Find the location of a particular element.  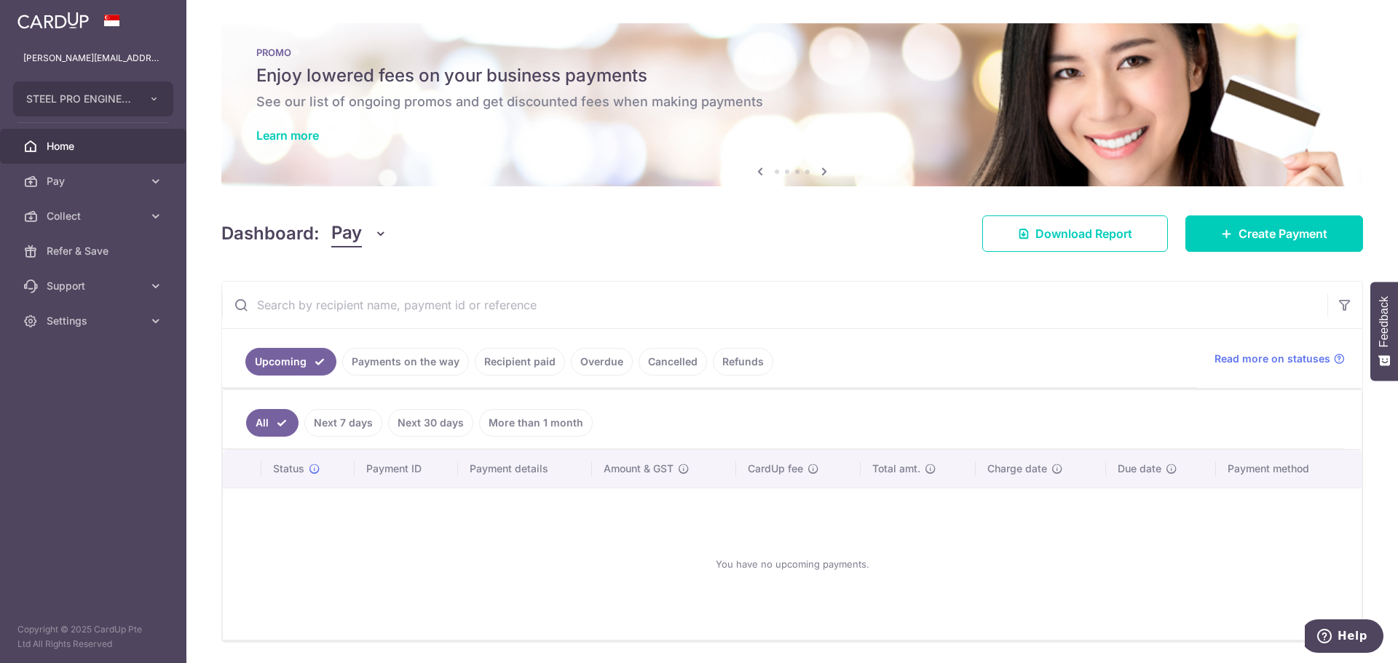

a: Overdue is located at coordinates (601, 362).